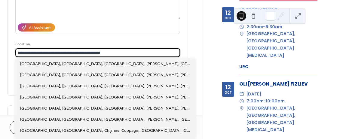 This screenshot has width=337, height=139. Describe the element at coordinates (275, 101) in the screenshot. I see `span: 10:00am` at that location.